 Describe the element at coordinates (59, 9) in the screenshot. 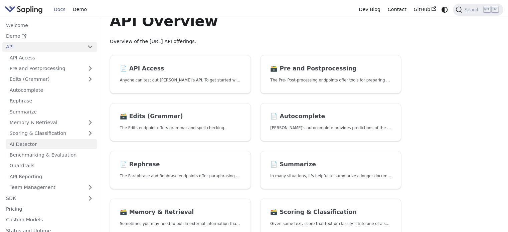

I see `a: Docs` at that location.